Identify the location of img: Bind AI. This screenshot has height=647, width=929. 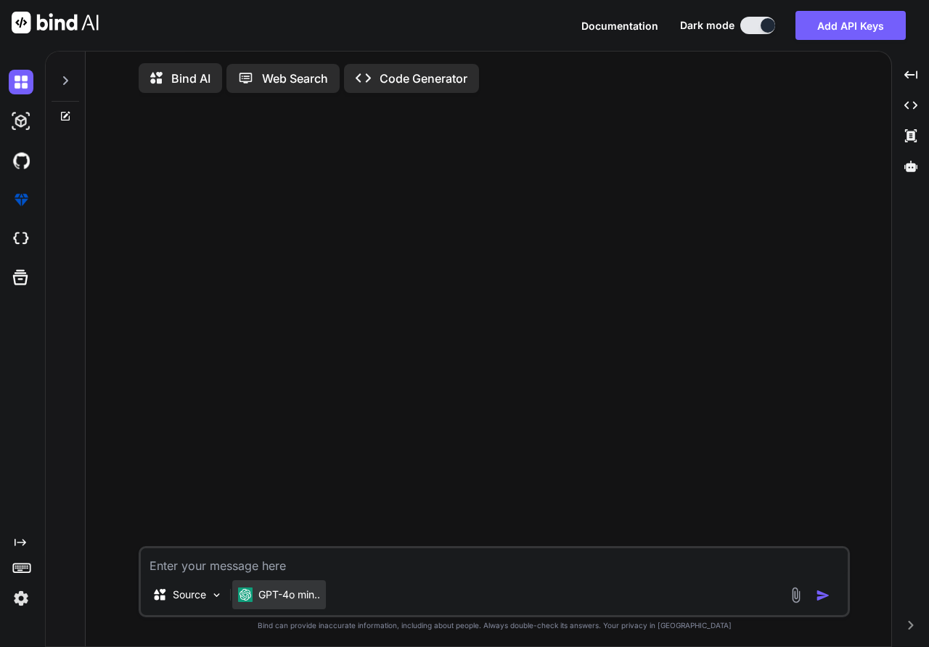
(55, 23).